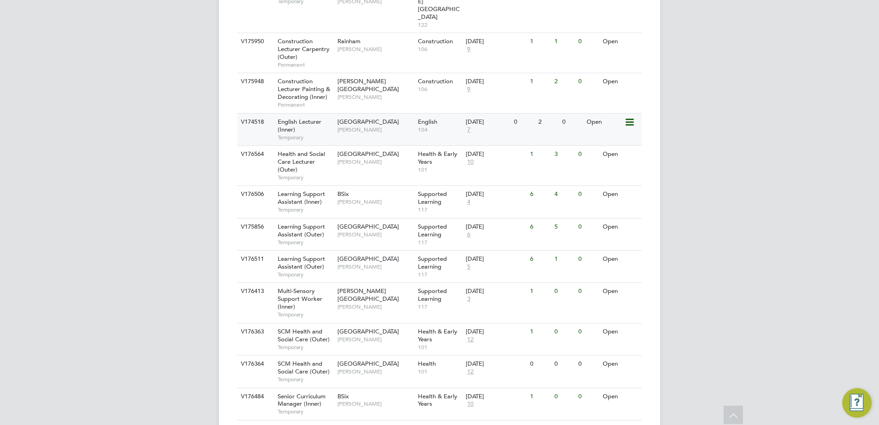 This screenshot has height=425, width=879. I want to click on span: 122, so click(439, 25).